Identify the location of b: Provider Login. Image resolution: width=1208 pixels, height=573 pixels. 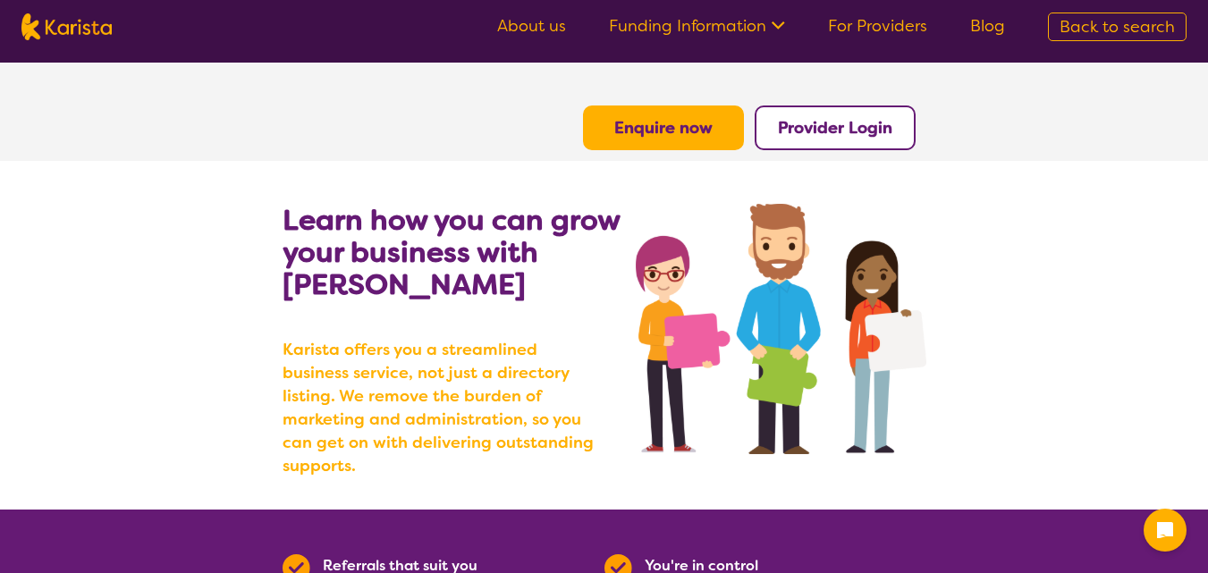
(835, 128).